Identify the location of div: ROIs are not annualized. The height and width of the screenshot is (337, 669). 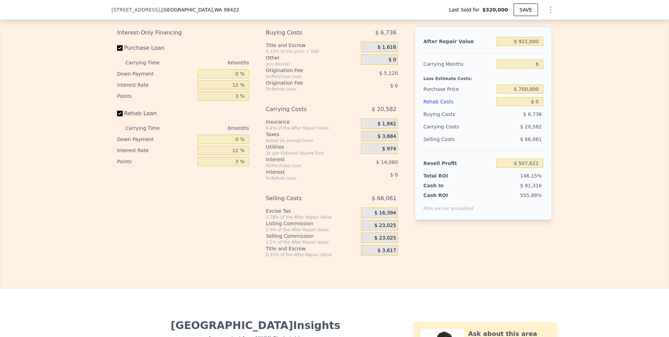
(449, 205).